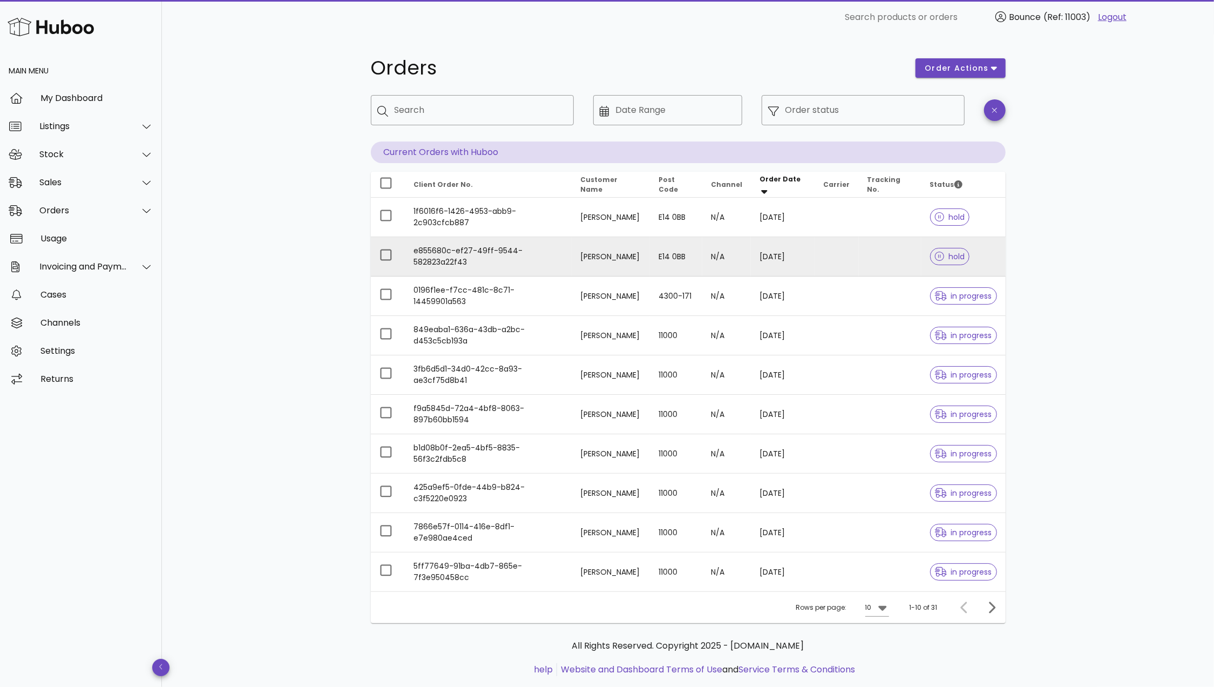  Describe the element at coordinates (611, 185) in the screenshot. I see `th: Customer Name` at that location.